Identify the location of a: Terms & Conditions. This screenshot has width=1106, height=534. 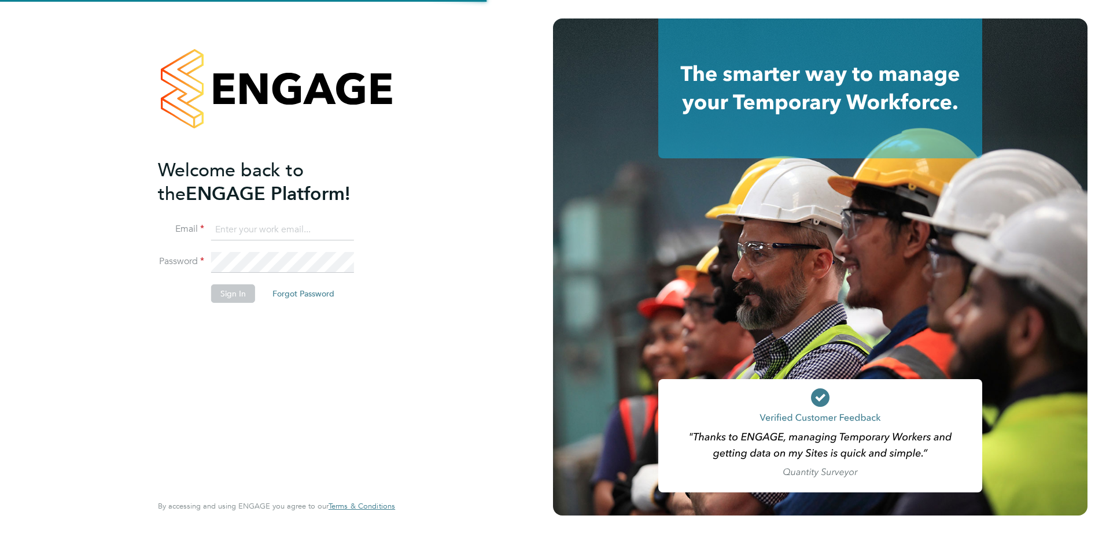
(361, 507).